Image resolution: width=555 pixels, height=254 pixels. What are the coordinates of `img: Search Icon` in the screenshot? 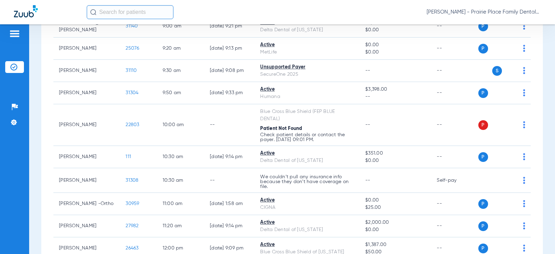 It's located at (93, 12).